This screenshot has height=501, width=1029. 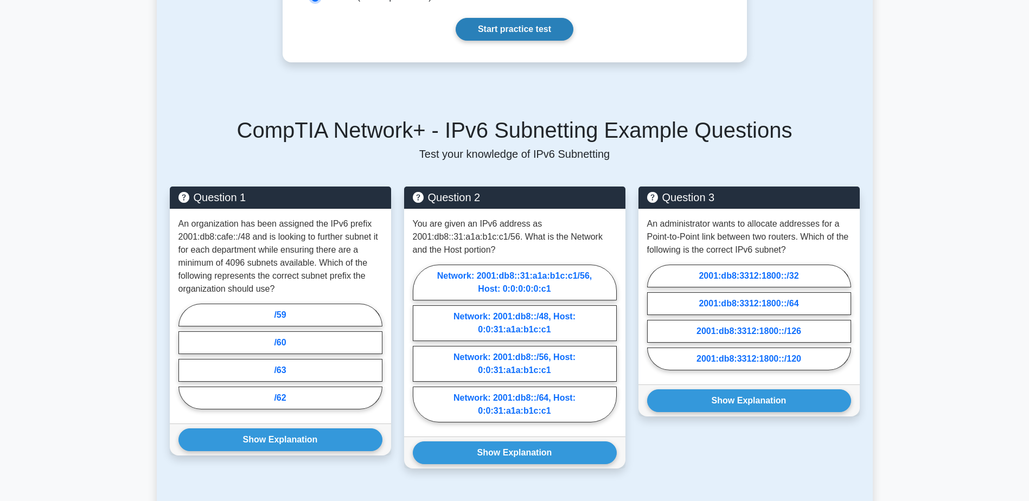 I want to click on p: An administrator wants to allocate addresses for a Point-to-Point link between two routers. Which..., so click(x=749, y=237).